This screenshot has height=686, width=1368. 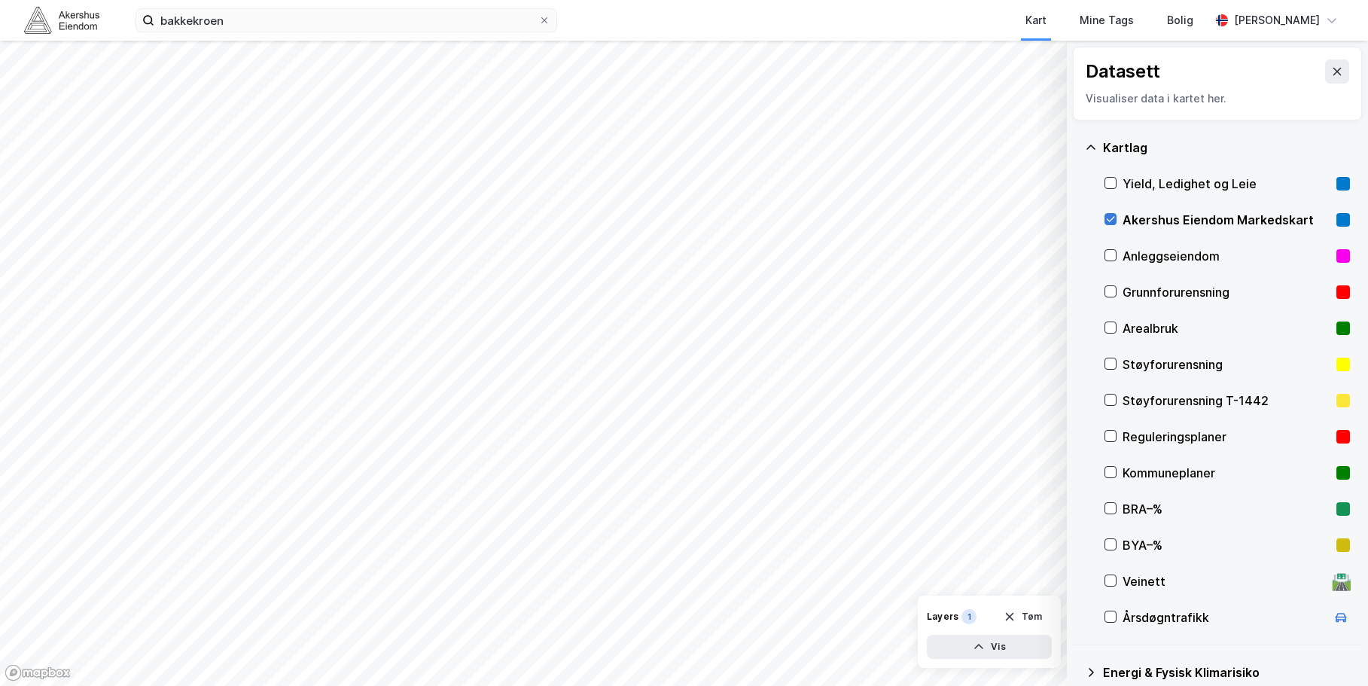 What do you see at coordinates (1227, 545) in the screenshot?
I see `div: BYA–%` at bounding box center [1227, 545].